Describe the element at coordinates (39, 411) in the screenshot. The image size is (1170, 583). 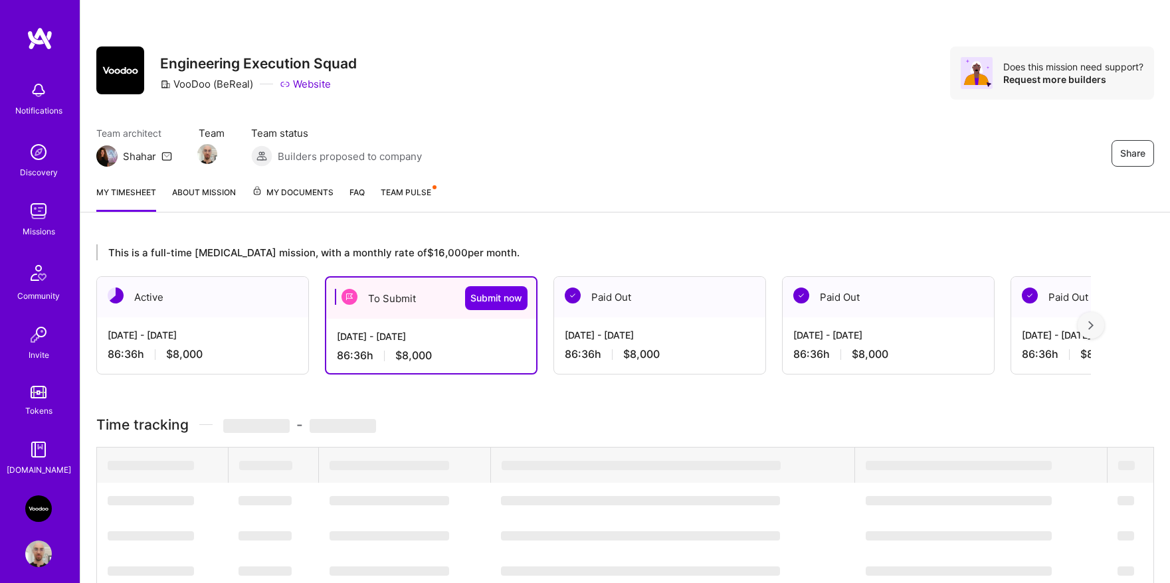
I see `div: Tokens` at that location.